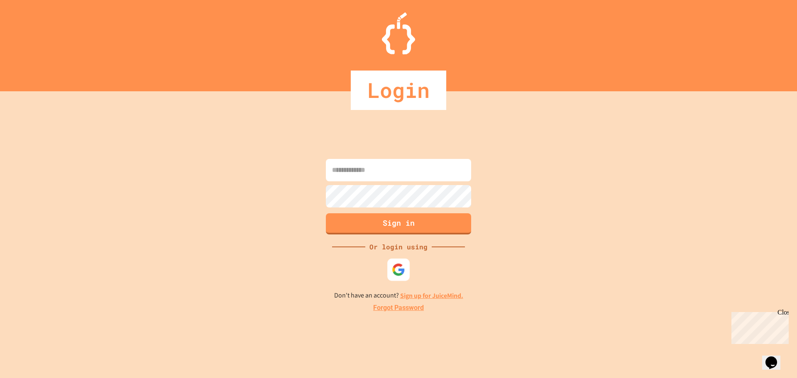  I want to click on img: Logo.svg, so click(398, 33).